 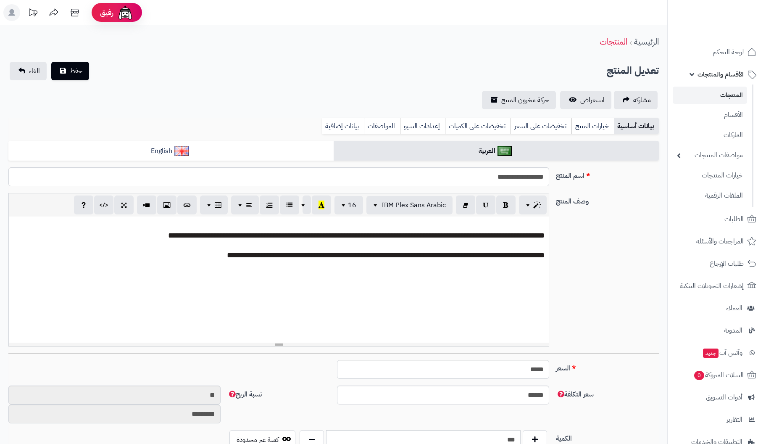 What do you see at coordinates (717, 353) in the screenshot?
I see `a: وآتس آبجديد` at bounding box center [717, 353].